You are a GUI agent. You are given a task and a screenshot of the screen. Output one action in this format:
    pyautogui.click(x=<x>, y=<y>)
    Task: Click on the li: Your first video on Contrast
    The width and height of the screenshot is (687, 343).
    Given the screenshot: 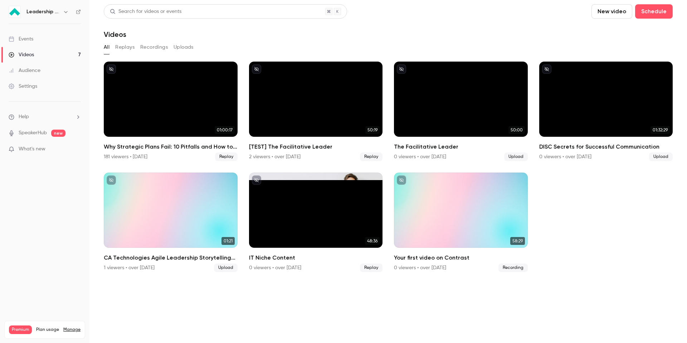 What is the action you would take?
    pyautogui.click(x=461, y=222)
    